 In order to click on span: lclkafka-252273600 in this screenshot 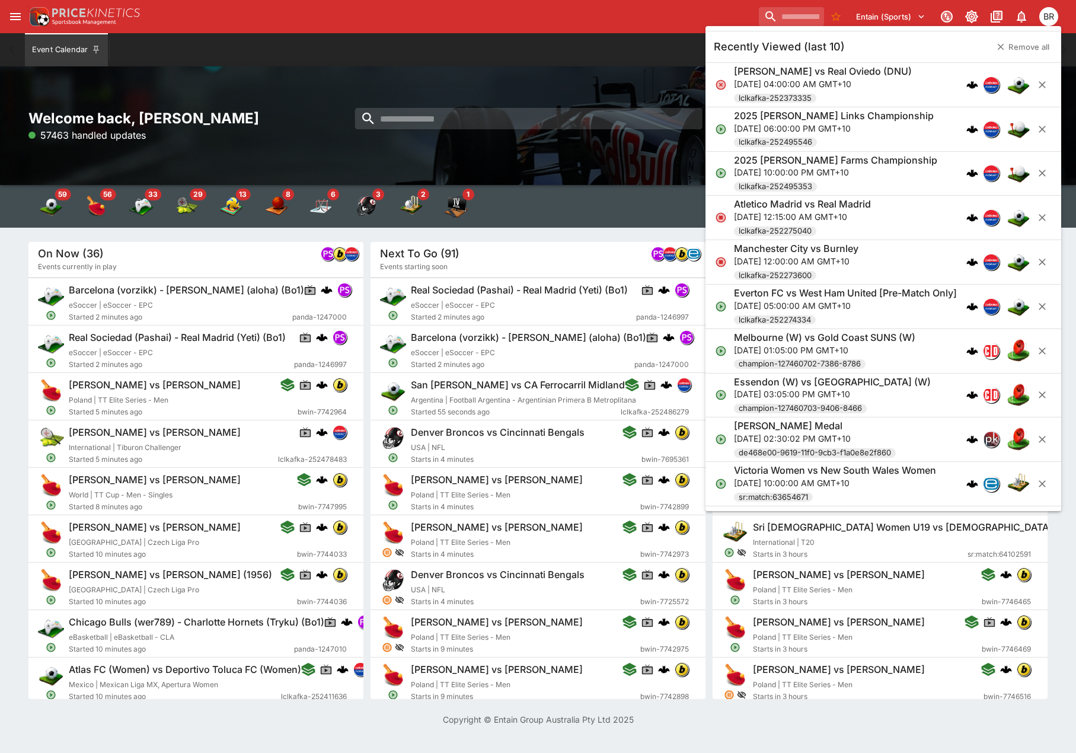, I will do `click(775, 276)`.